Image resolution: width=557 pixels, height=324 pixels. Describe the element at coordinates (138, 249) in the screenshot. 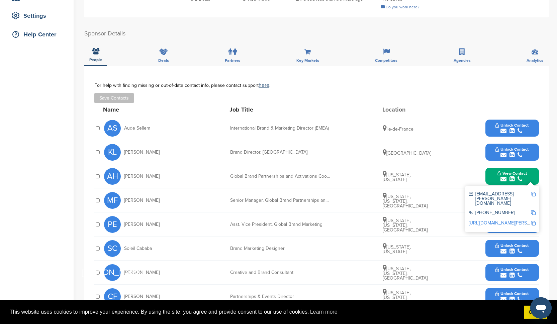

I see `span: Soleil Cababa` at that location.